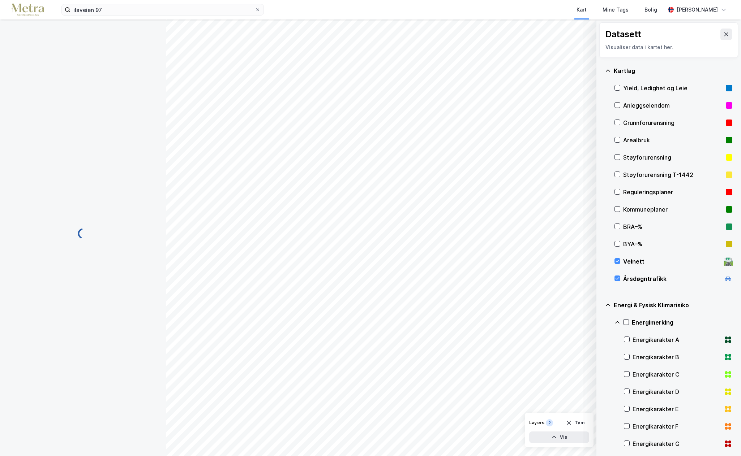 The height and width of the screenshot is (456, 741). Describe the element at coordinates (673, 192) in the screenshot. I see `div: Reguleringsplaner` at that location.